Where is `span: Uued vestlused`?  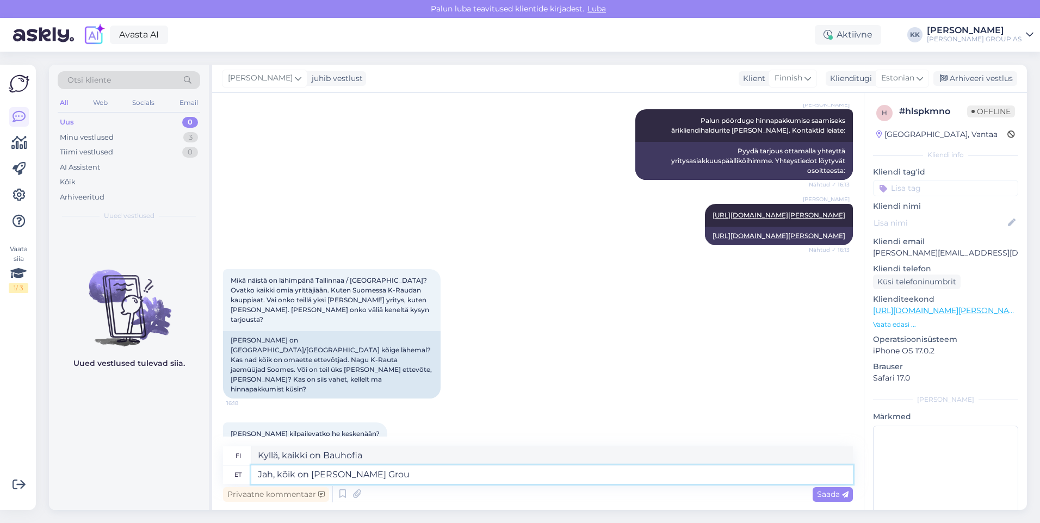
span: Uued vestlused is located at coordinates (129, 216).